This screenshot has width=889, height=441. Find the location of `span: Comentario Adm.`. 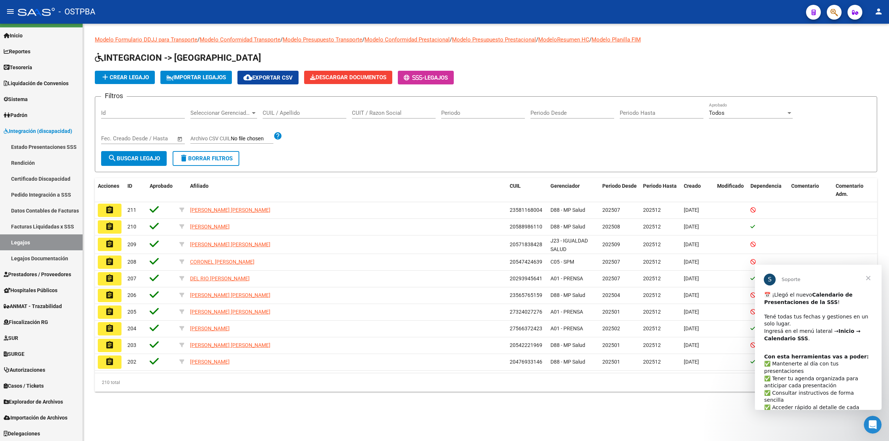

span: Comentario Adm. is located at coordinates (850, 190).